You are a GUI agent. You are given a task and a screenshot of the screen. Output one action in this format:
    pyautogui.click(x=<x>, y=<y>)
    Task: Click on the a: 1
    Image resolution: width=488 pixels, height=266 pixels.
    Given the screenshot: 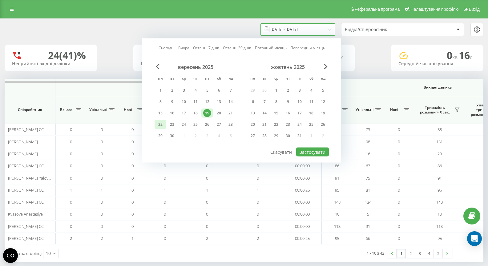 What is the action you would take?
    pyautogui.click(x=401, y=254)
    